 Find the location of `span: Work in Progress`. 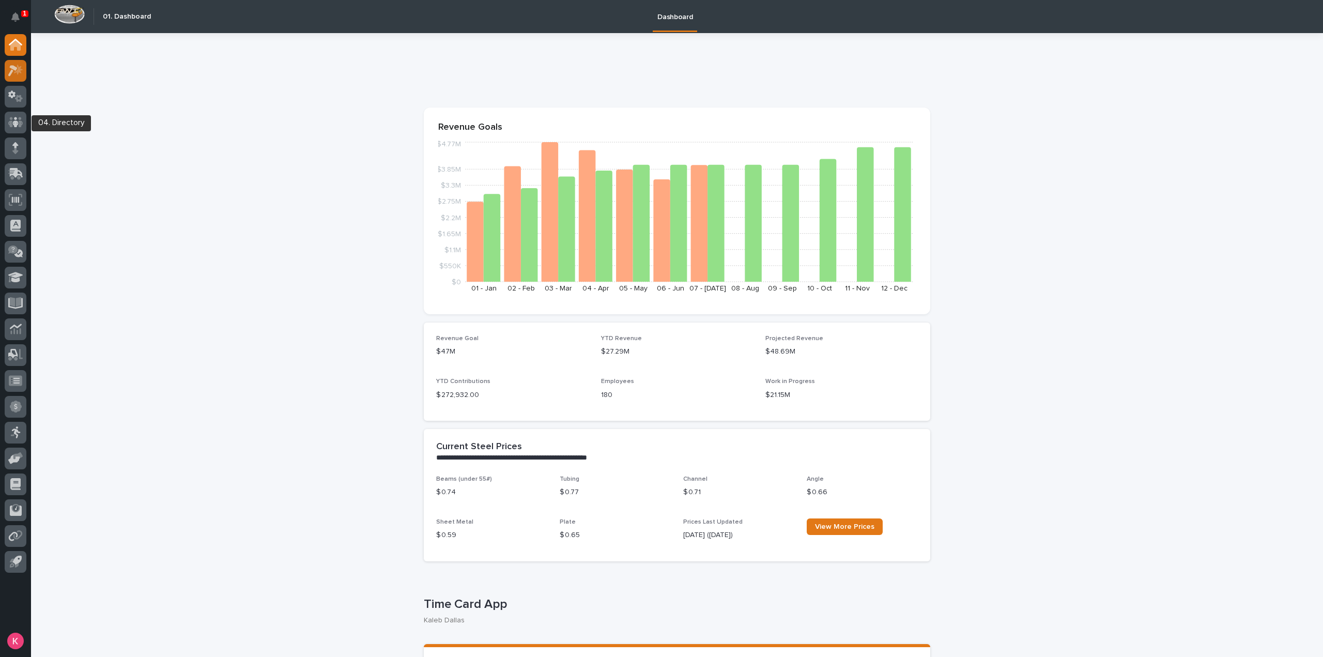

span: Work in Progress is located at coordinates (790, 381).